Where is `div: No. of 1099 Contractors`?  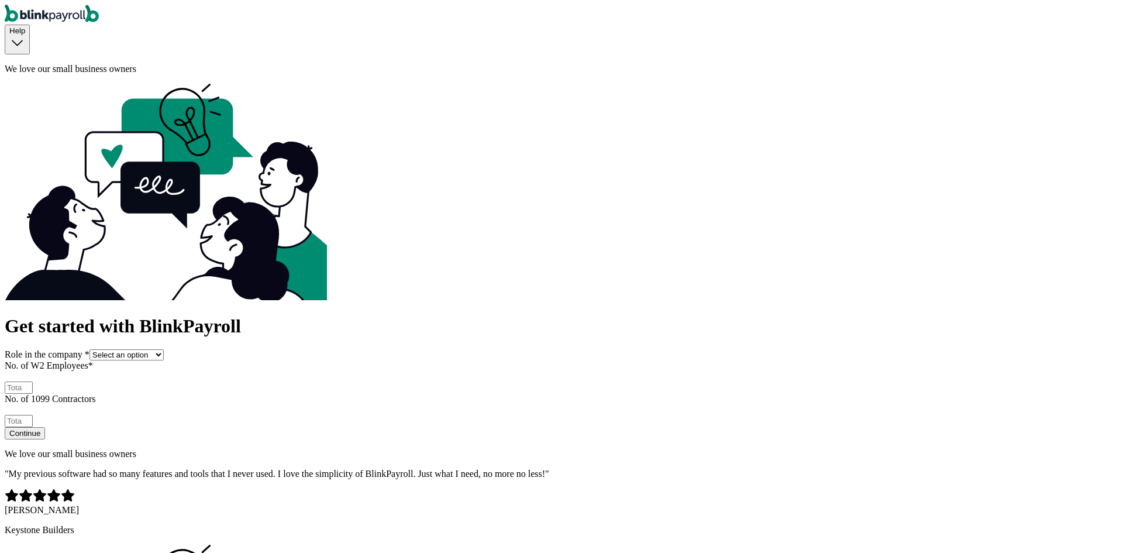 div: No. of 1099 Contractors is located at coordinates (562, 399).